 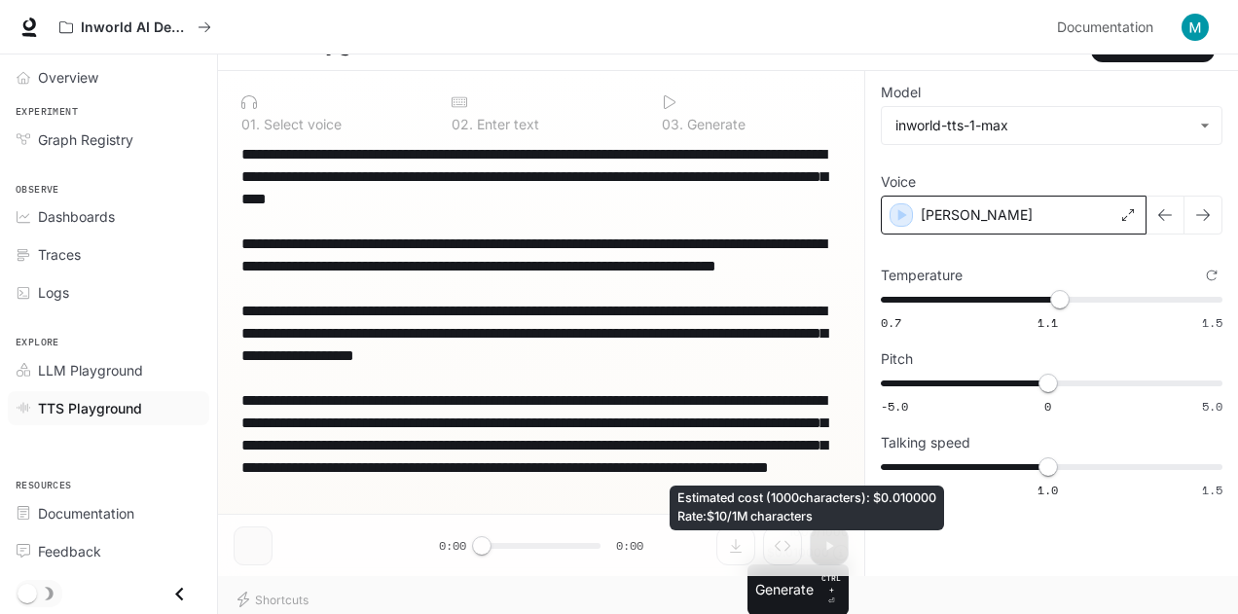 What do you see at coordinates (715, 125) in the screenshot?
I see `p: Generate` at bounding box center [715, 125].